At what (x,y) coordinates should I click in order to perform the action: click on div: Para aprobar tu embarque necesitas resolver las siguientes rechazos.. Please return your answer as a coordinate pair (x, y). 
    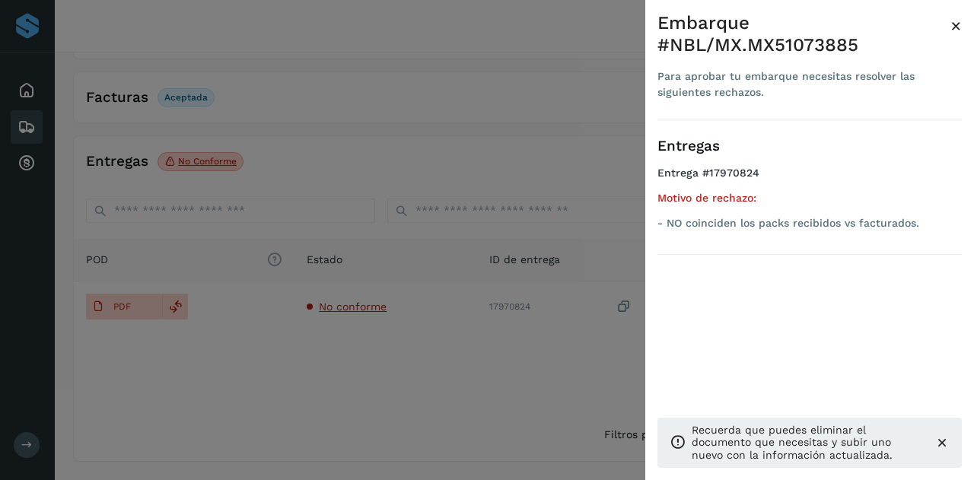
    Looking at the image, I should click on (803, 84).